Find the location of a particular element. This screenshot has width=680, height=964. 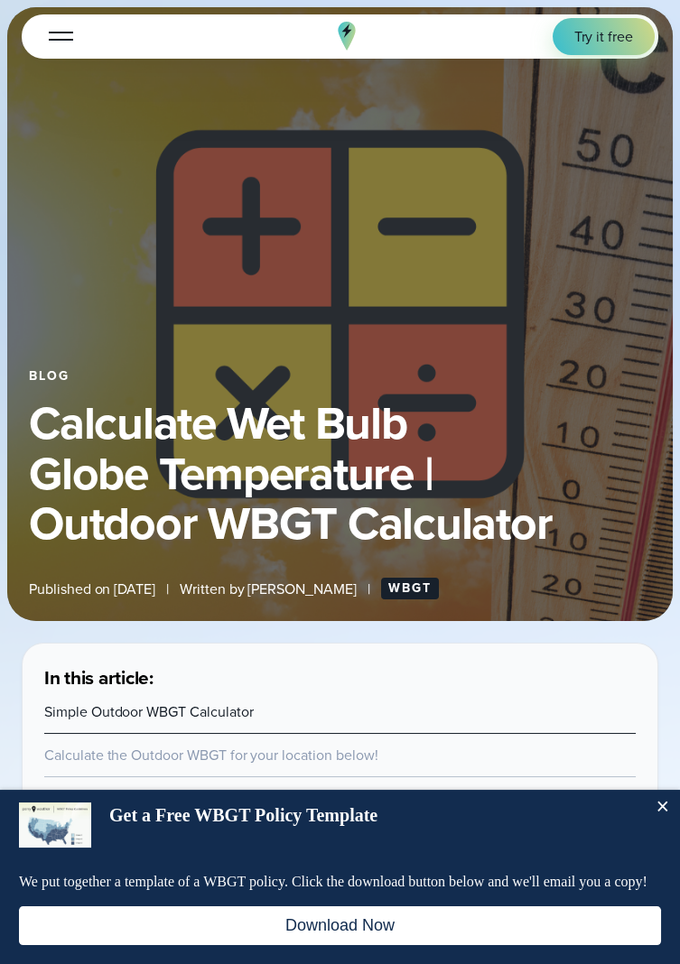

img: dialog featured image is located at coordinates (55, 825).